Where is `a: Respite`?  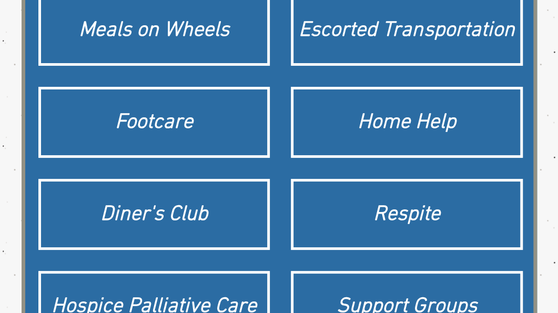 a: Respite is located at coordinates (407, 214).